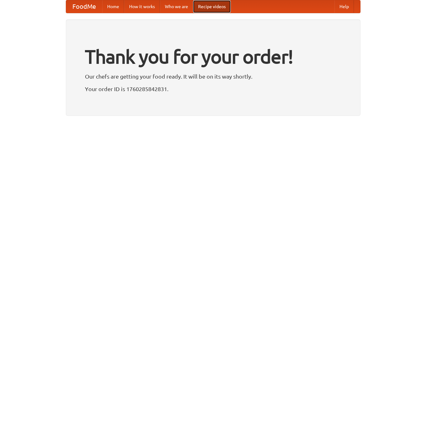 The image size is (426, 443). I want to click on a: Help, so click(344, 7).